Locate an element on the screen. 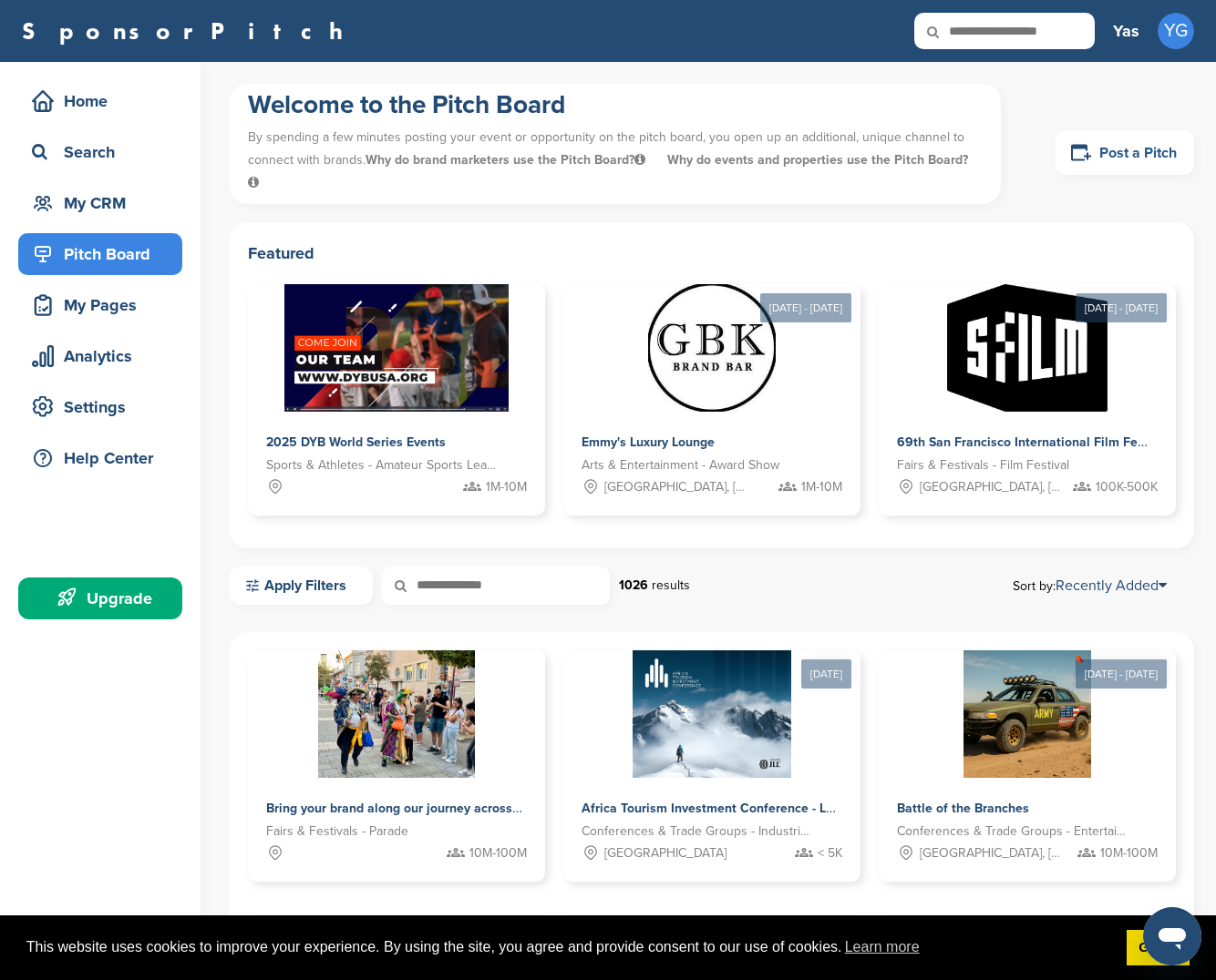 This screenshot has width=1216, height=980. a: Analytics is located at coordinates (101, 357).